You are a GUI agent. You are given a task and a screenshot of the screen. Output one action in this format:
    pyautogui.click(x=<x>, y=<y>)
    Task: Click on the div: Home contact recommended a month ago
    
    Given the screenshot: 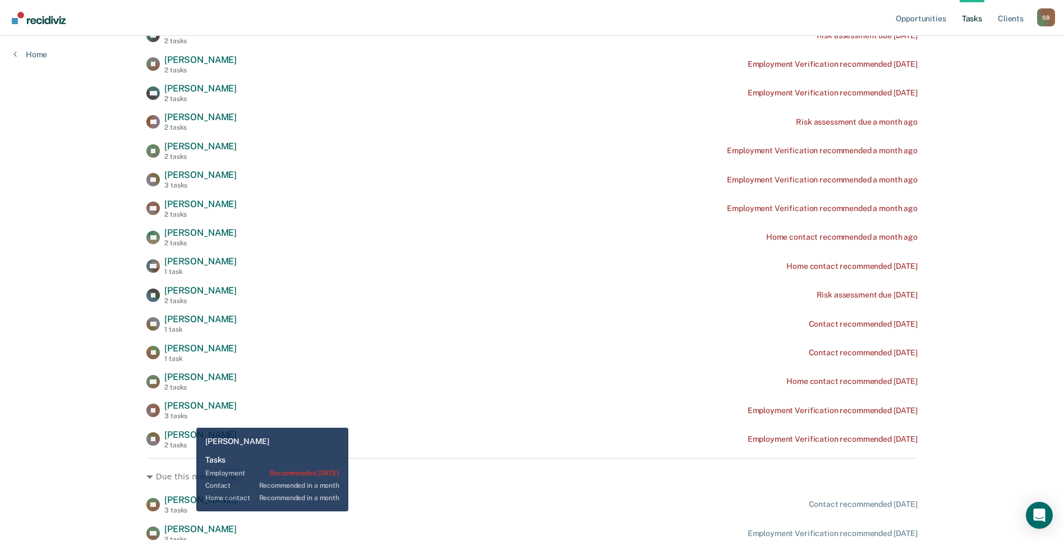 What is the action you would take?
    pyautogui.click(x=842, y=237)
    